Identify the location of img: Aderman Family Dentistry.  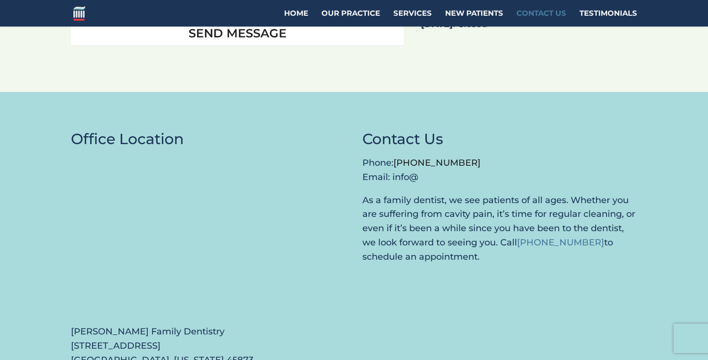
(79, 13).